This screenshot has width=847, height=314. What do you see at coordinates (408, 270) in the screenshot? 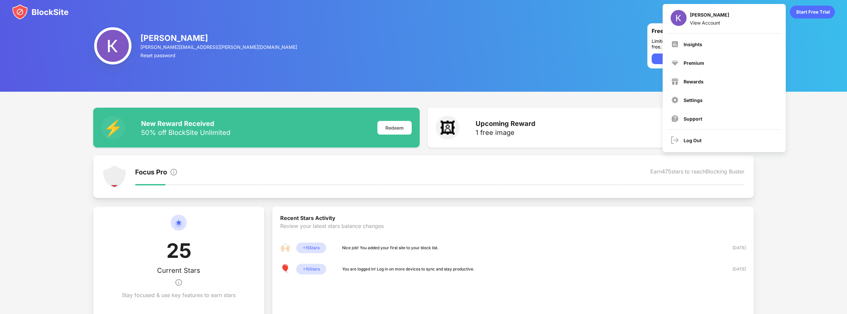
I see `div: You are logged in! Log in on more devices to sync and stay productive.` at bounding box center [408, 270].